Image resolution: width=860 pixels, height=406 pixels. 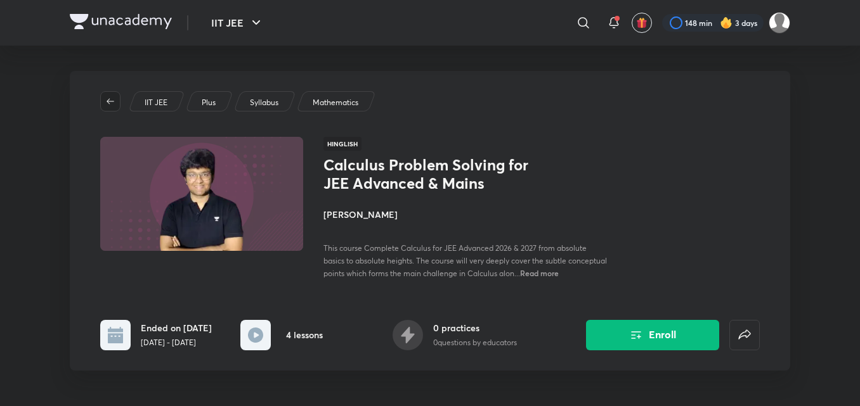 I want to click on h6: 0 practices, so click(x=475, y=328).